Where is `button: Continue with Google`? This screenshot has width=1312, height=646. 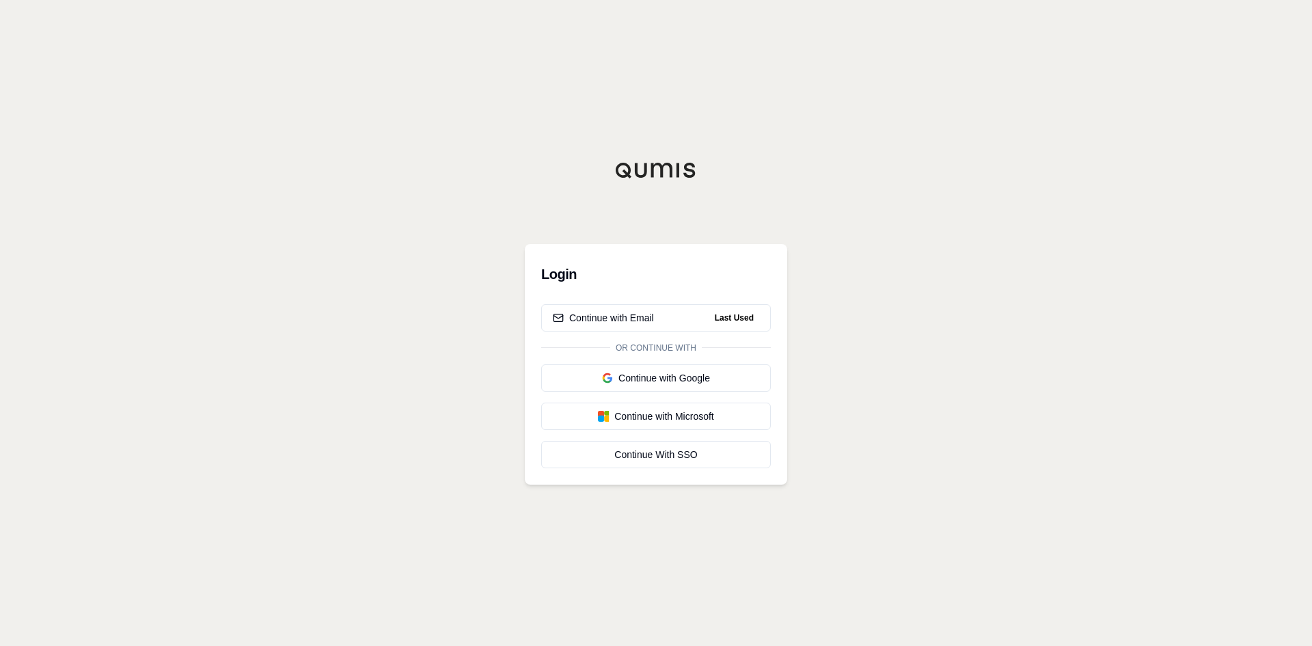
button: Continue with Google is located at coordinates (656, 378).